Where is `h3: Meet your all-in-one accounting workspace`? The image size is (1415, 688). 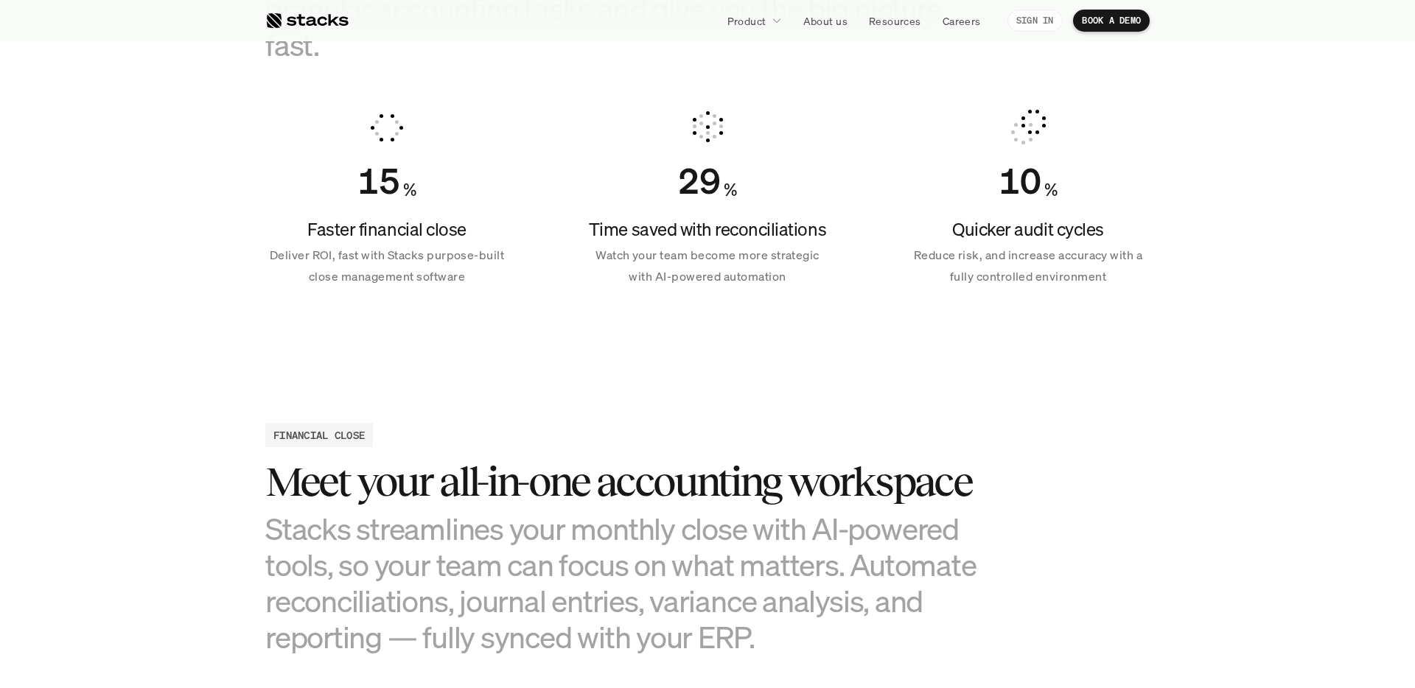 h3: Meet your all-in-one accounting workspace is located at coordinates (634, 482).